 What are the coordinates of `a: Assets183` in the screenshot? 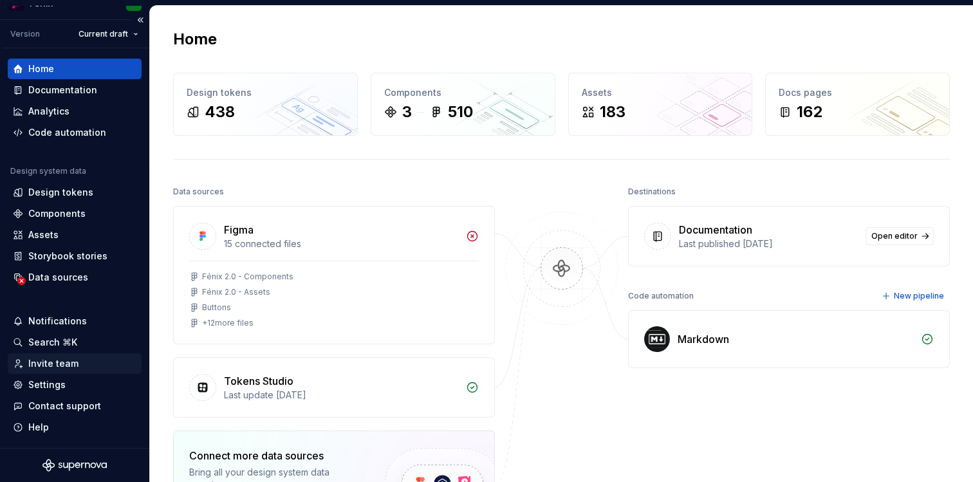 It's located at (660, 104).